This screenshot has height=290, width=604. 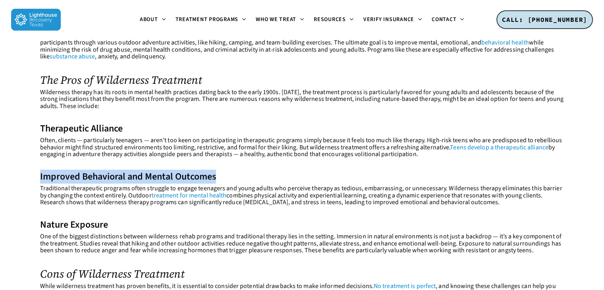 I want to click on h3: Improved Behavioral and Mental Outcomes, so click(x=302, y=177).